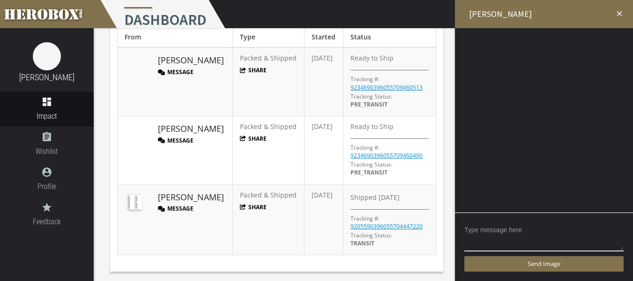 The width and height of the screenshot is (633, 281). What do you see at coordinates (619, 14) in the screenshot?
I see `i: close` at bounding box center [619, 14].